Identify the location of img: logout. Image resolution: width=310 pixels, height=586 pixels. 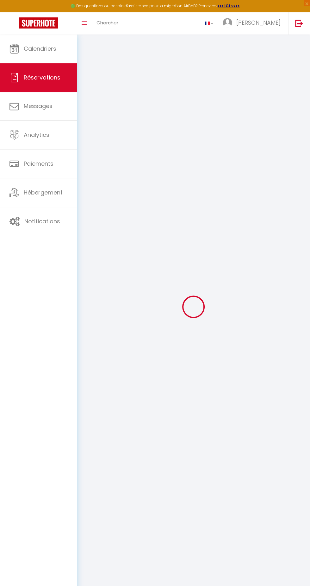
(299, 23).